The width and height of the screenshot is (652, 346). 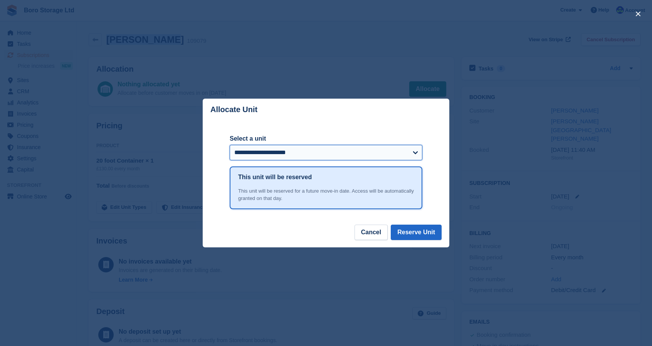 I want to click on div: This unit will be reserved for a future move-in date. Access will be automatically granted on tha..., so click(x=326, y=195).